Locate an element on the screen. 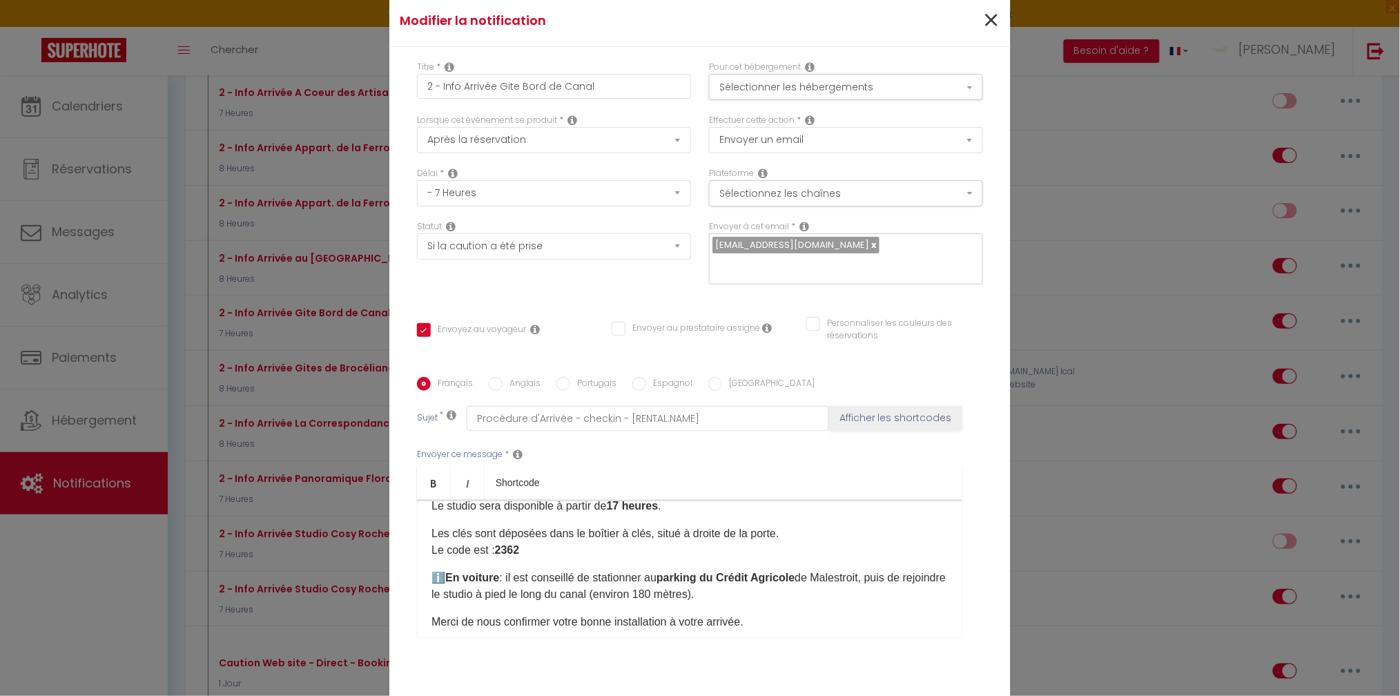 The height and width of the screenshot is (696, 1400). label: Titre is located at coordinates (425, 67).